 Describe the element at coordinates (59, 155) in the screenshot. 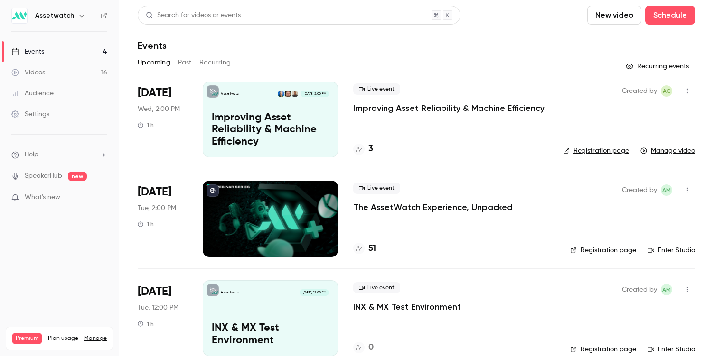

I see `li: help-dropdown-opener` at that location.